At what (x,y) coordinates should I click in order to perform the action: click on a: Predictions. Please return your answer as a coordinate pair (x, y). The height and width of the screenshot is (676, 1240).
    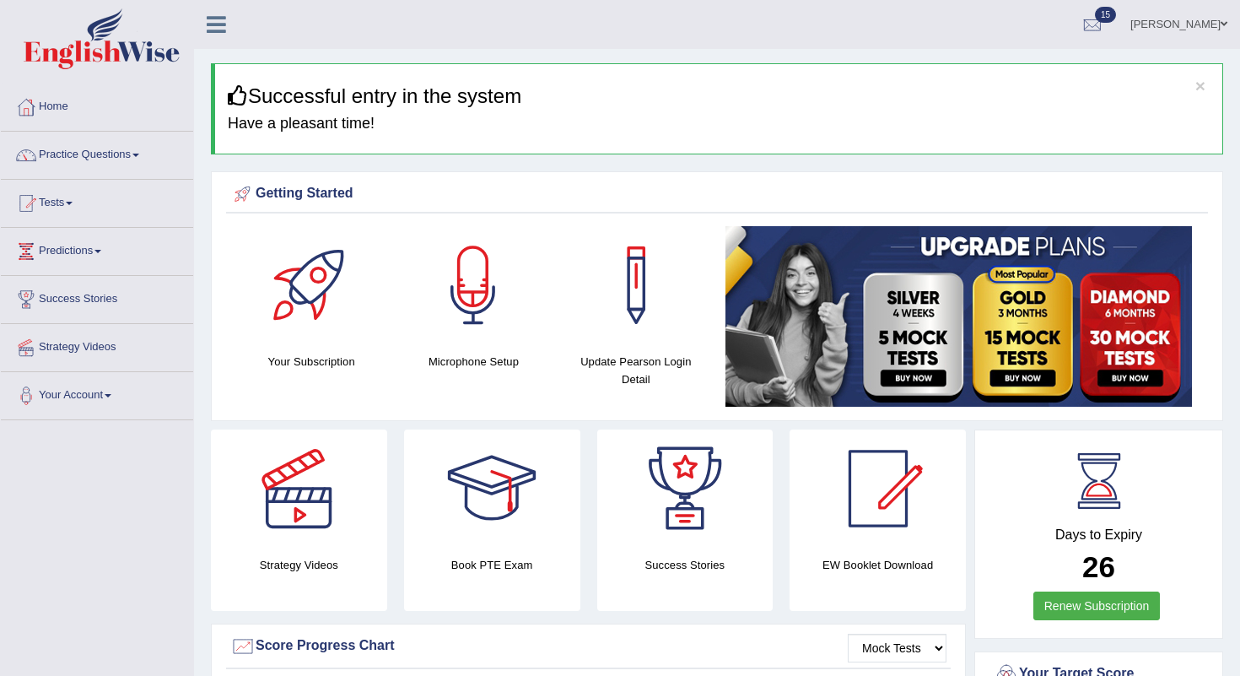
    Looking at the image, I should click on (97, 249).